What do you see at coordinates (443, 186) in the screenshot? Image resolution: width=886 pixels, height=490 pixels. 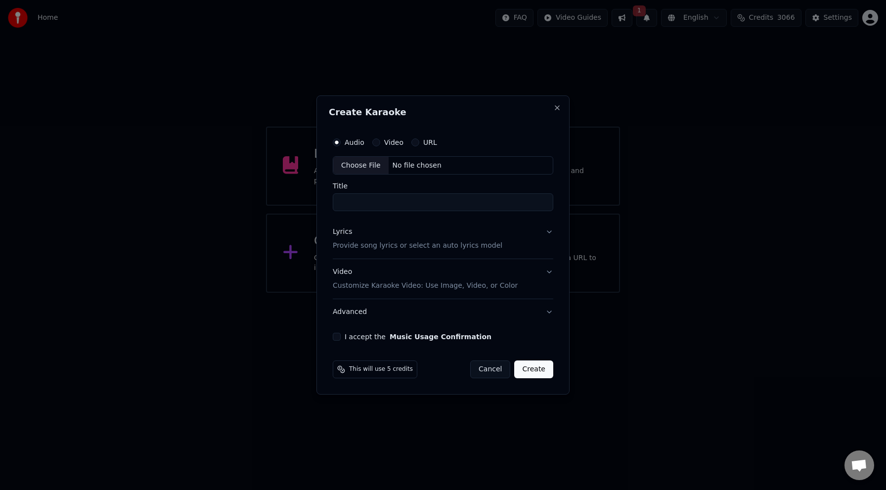 I see `label: Title` at bounding box center [443, 186].